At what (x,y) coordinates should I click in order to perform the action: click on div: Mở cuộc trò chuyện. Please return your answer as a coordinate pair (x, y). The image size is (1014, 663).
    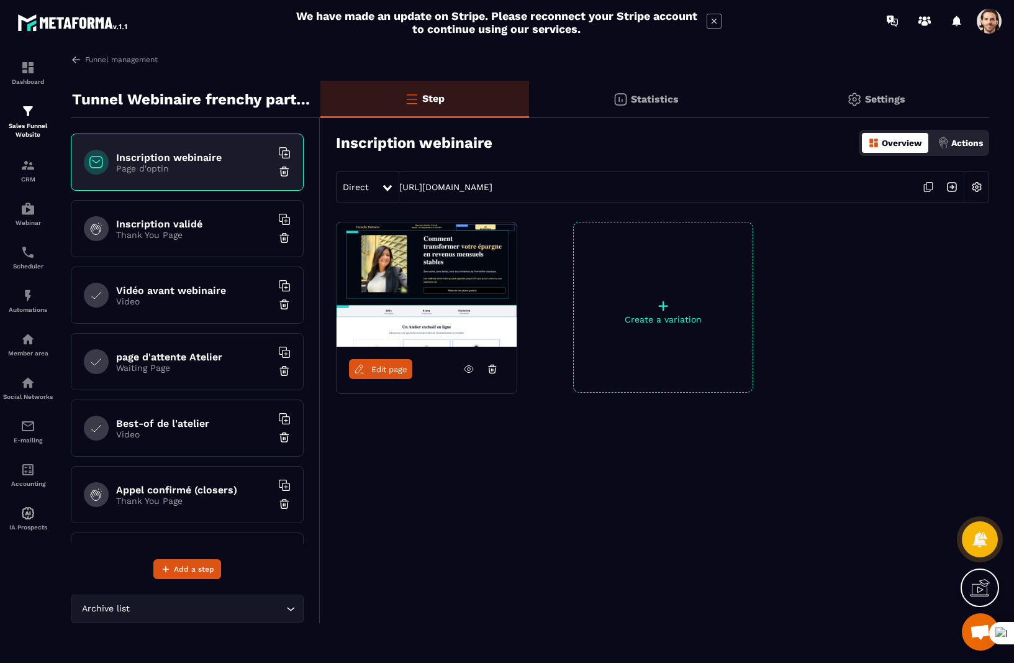
    Looking at the image, I should click on (981, 632).